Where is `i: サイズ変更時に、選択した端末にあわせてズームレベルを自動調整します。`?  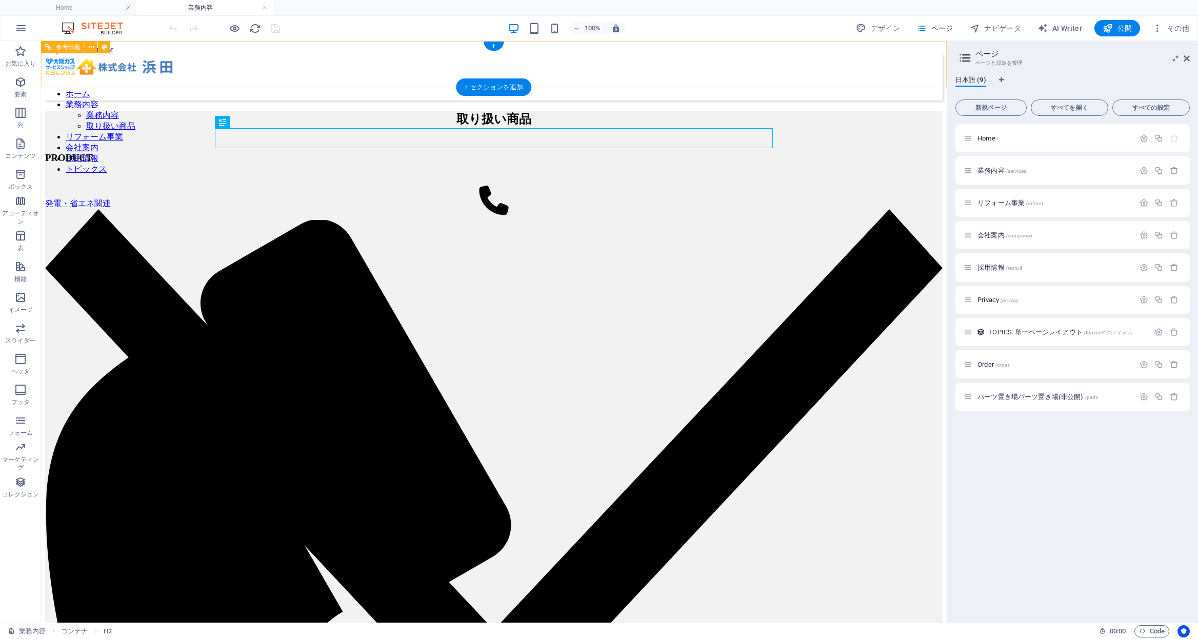 i: サイズ変更時に、選択した端末にあわせてズームレベルを自動調整します。 is located at coordinates (616, 28).